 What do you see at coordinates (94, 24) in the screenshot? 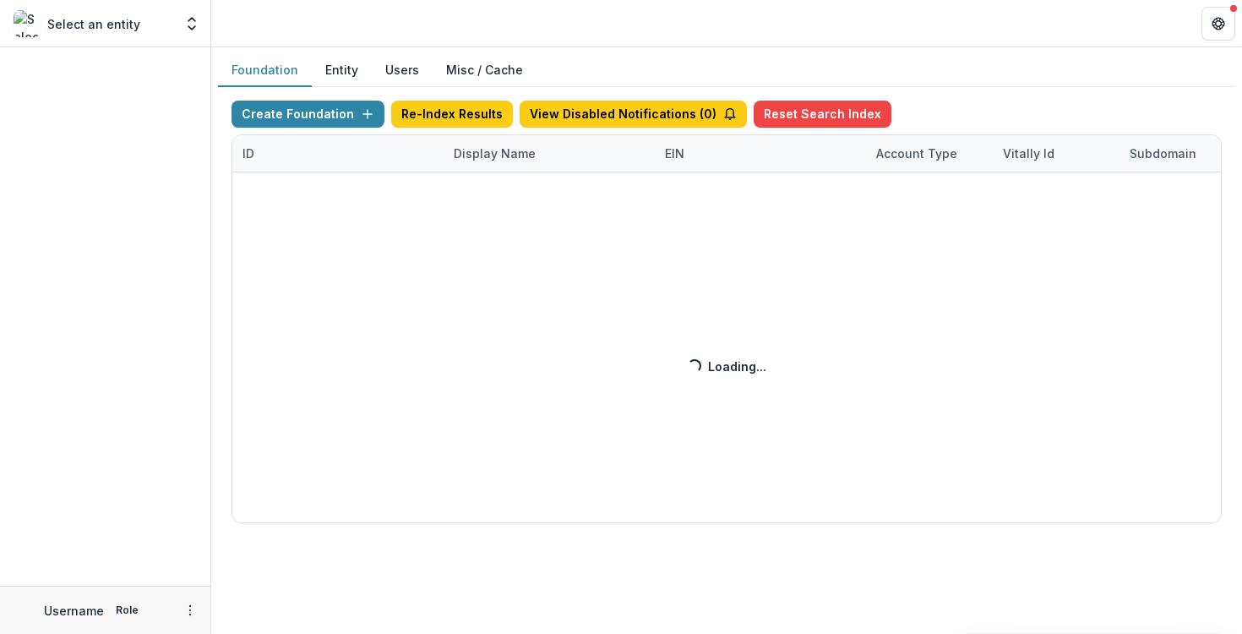
I see `p: Select an entity` at bounding box center [94, 24].